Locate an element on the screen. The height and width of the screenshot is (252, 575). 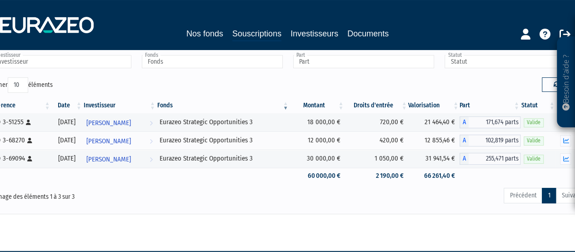
td: 12 855,46 € is located at coordinates (434, 141).